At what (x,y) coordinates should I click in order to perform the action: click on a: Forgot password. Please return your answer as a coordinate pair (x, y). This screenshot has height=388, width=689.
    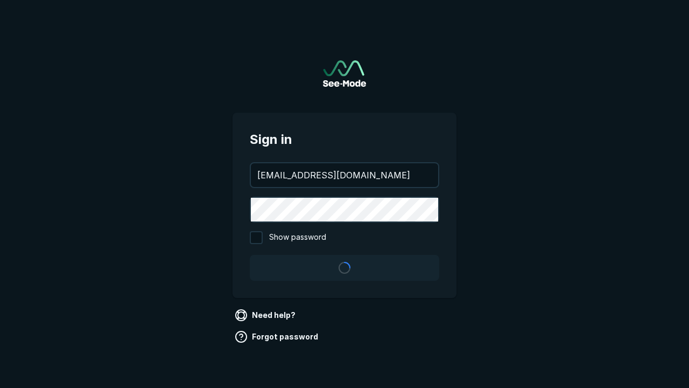
    Looking at the image, I should click on (277, 336).